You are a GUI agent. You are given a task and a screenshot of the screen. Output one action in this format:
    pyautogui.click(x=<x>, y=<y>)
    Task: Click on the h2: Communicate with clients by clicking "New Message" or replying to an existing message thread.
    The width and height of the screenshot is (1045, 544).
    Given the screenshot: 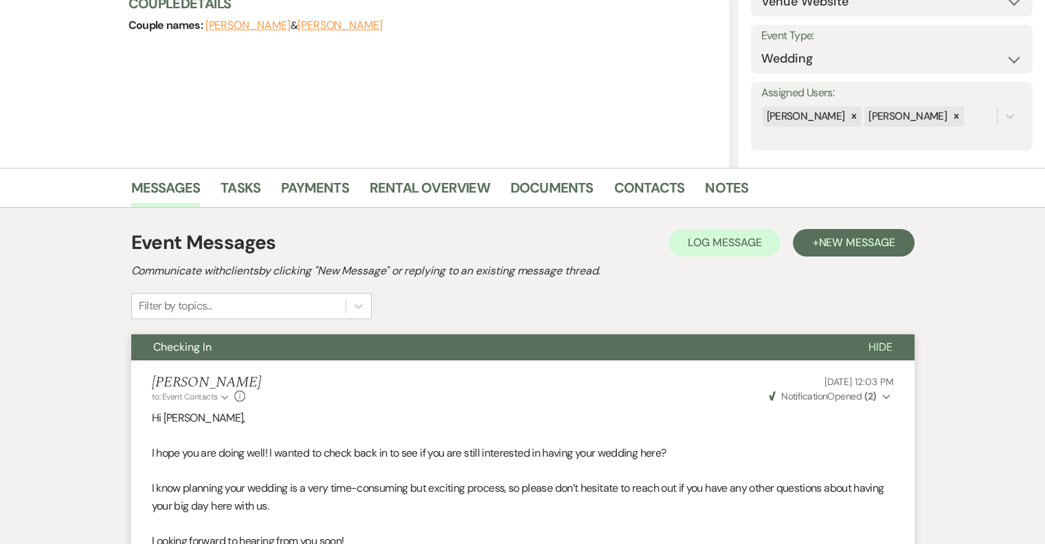 What is the action you would take?
    pyautogui.click(x=523, y=271)
    